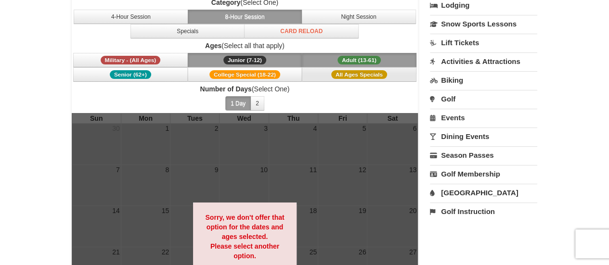 This screenshot has width=609, height=265. Describe the element at coordinates (245, 17) in the screenshot. I see `button: 8-Hour Session` at that location.